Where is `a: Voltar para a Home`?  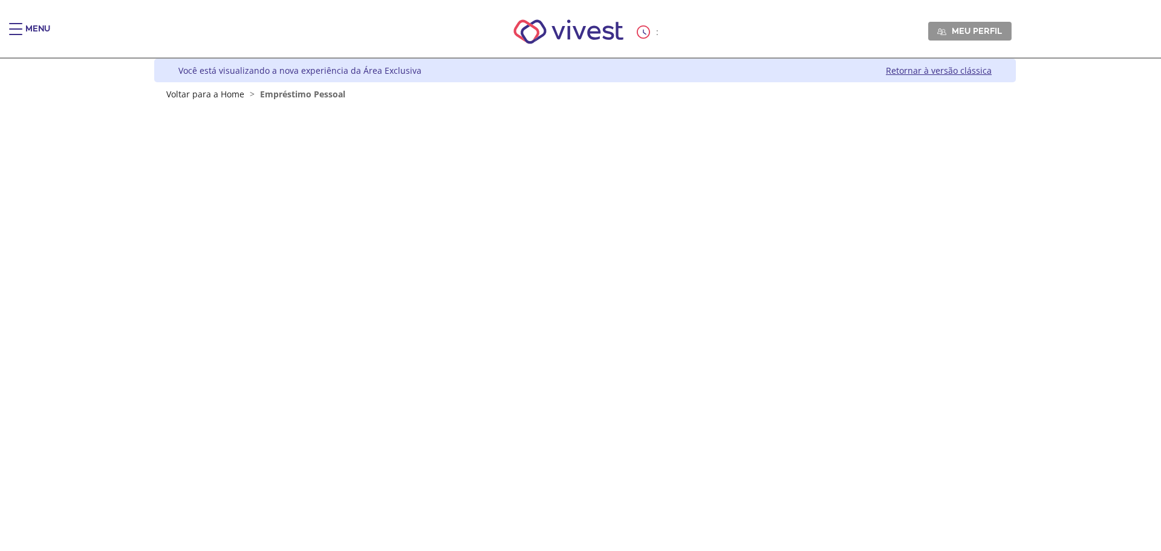
a: Voltar para a Home is located at coordinates (205, 94).